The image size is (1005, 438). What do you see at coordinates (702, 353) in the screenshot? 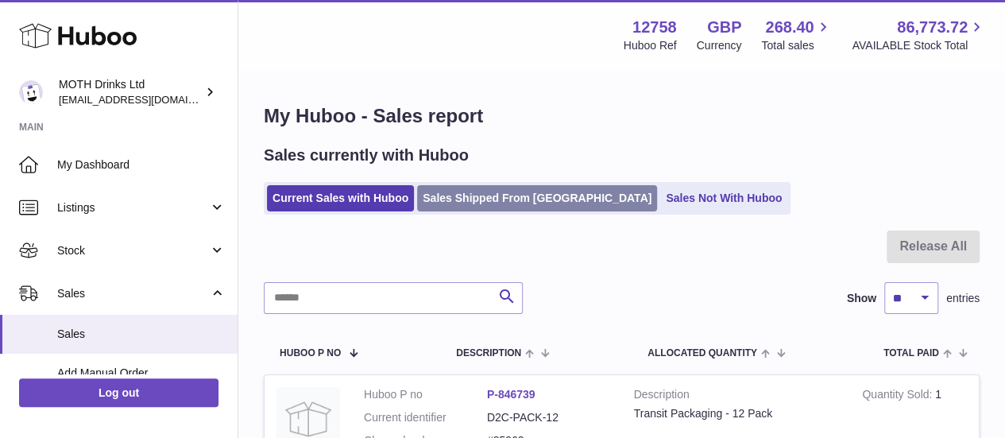
I see `span: ALLOCATED Quantity` at bounding box center [702, 353].